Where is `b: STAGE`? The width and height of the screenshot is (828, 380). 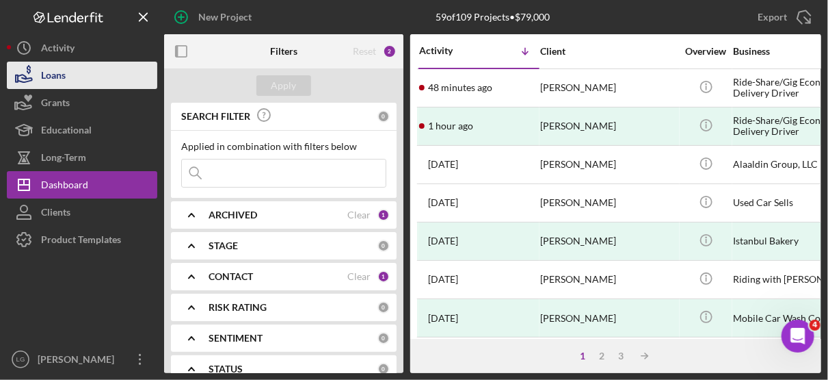 b: STAGE is located at coordinates (223, 246).